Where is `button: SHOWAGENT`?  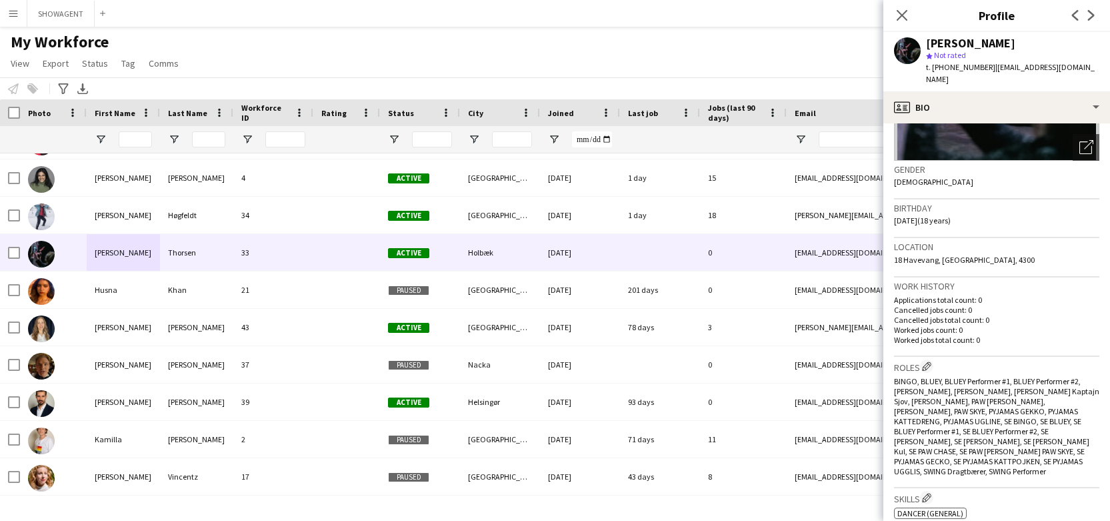 button: SHOWAGENT is located at coordinates (61, 13).